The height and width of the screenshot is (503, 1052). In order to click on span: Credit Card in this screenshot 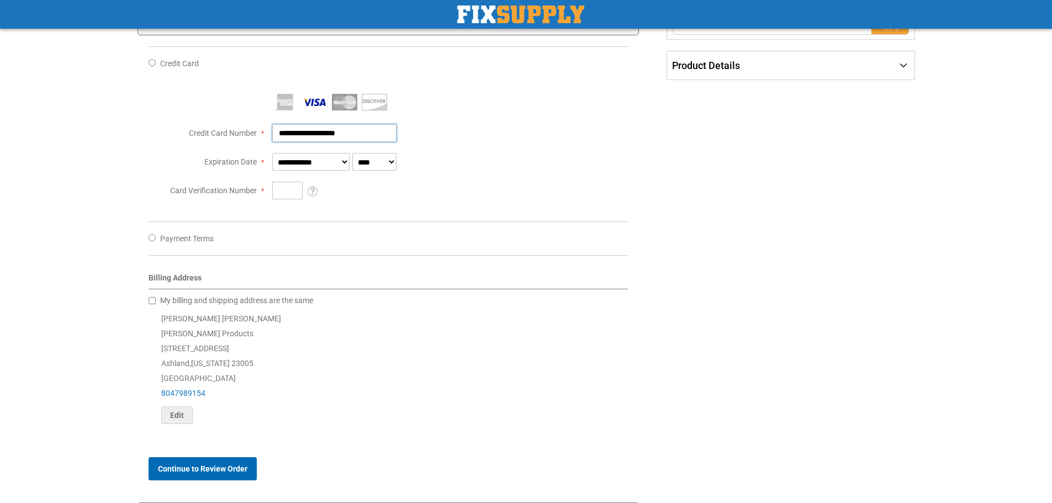, I will do `click(180, 64)`.